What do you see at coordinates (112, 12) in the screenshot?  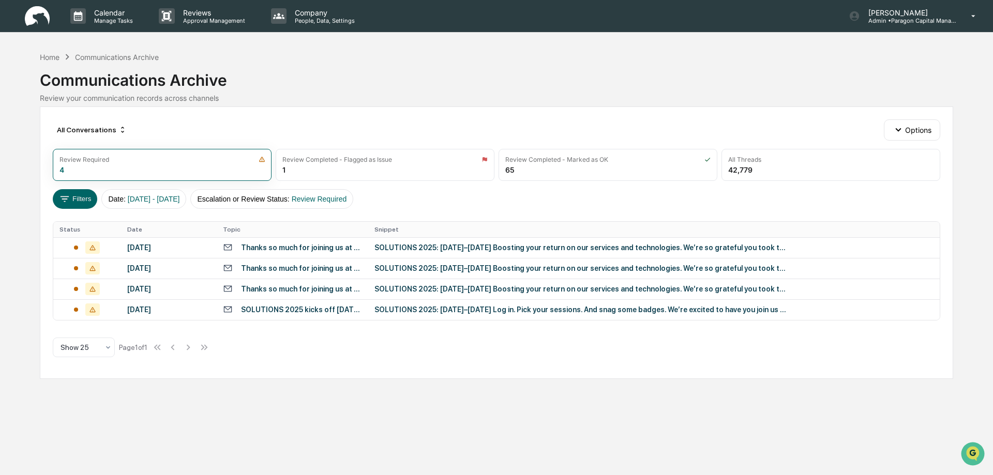 I see `p: Calendar` at bounding box center [112, 12].